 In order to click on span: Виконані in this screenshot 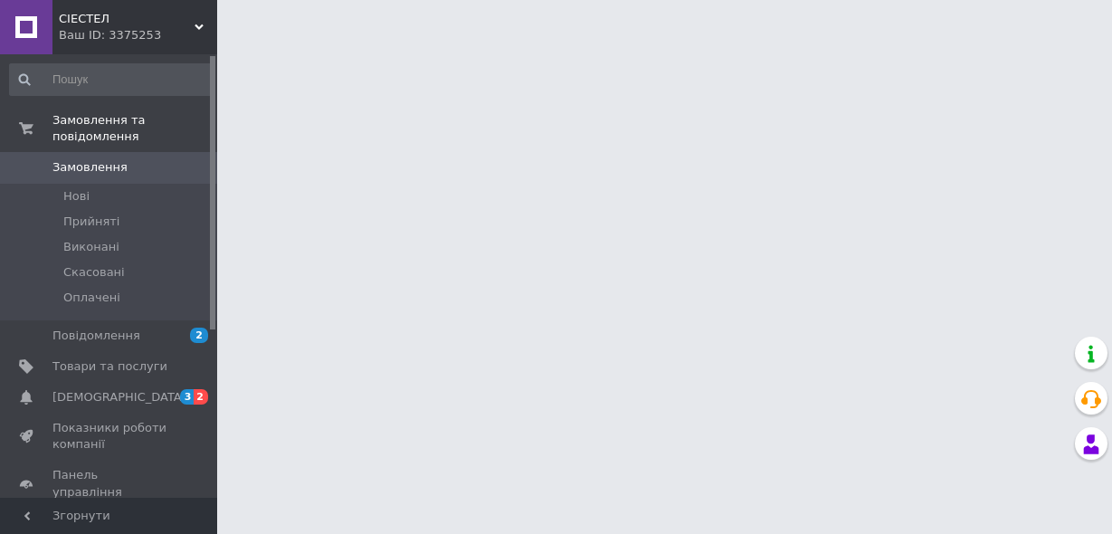, I will do `click(91, 247)`.